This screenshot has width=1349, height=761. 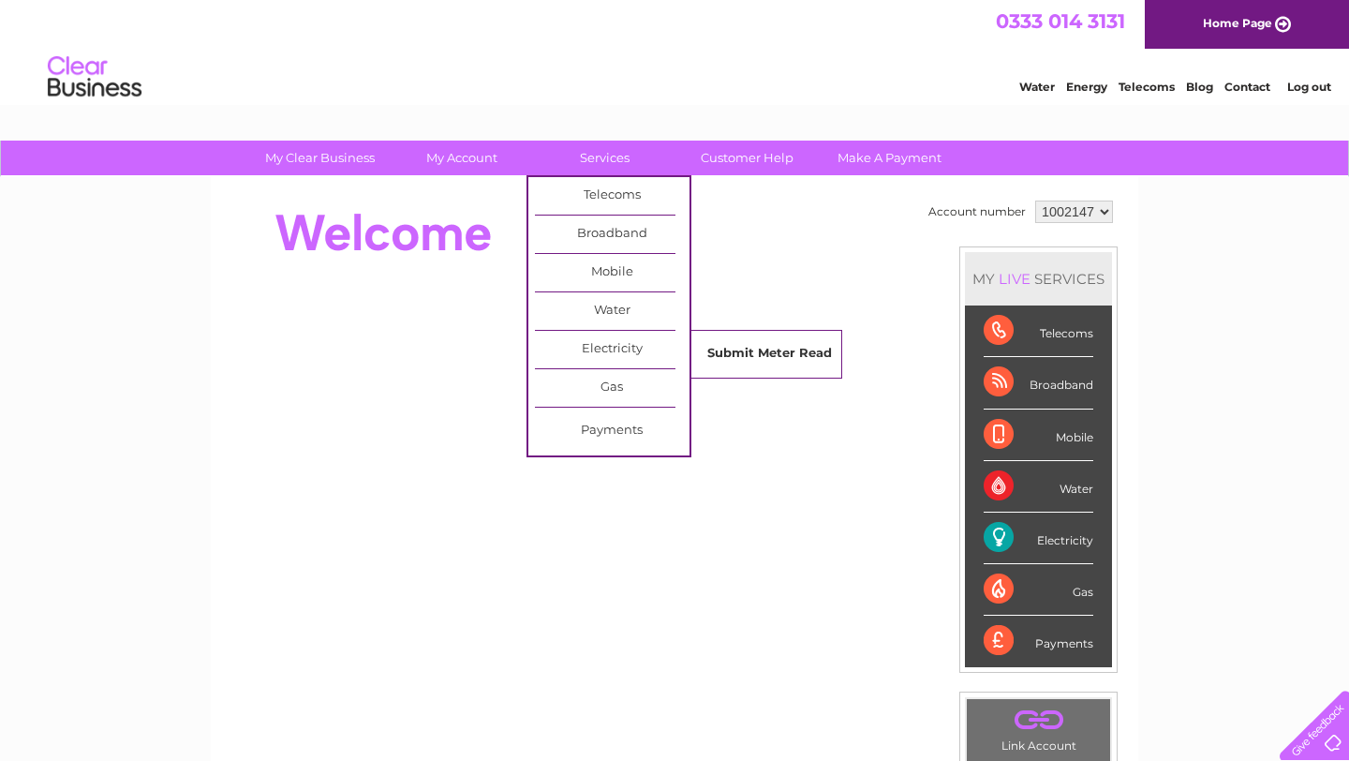 I want to click on td: Link Account, so click(x=1038, y=727).